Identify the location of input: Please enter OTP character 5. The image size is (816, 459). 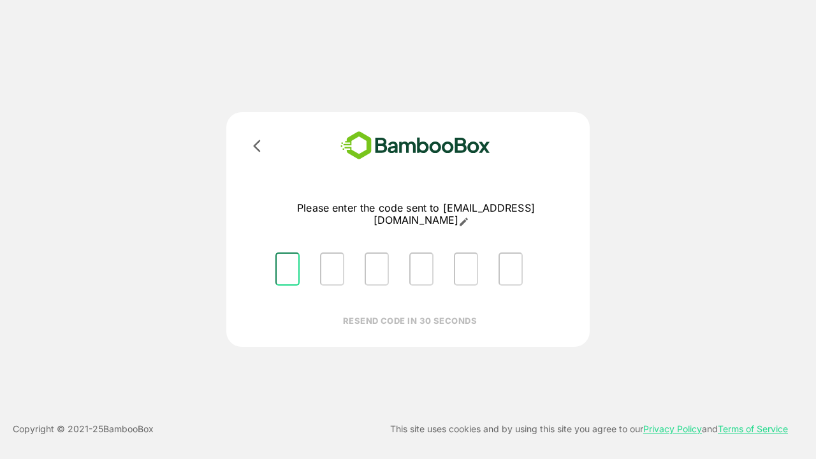
(466, 269).